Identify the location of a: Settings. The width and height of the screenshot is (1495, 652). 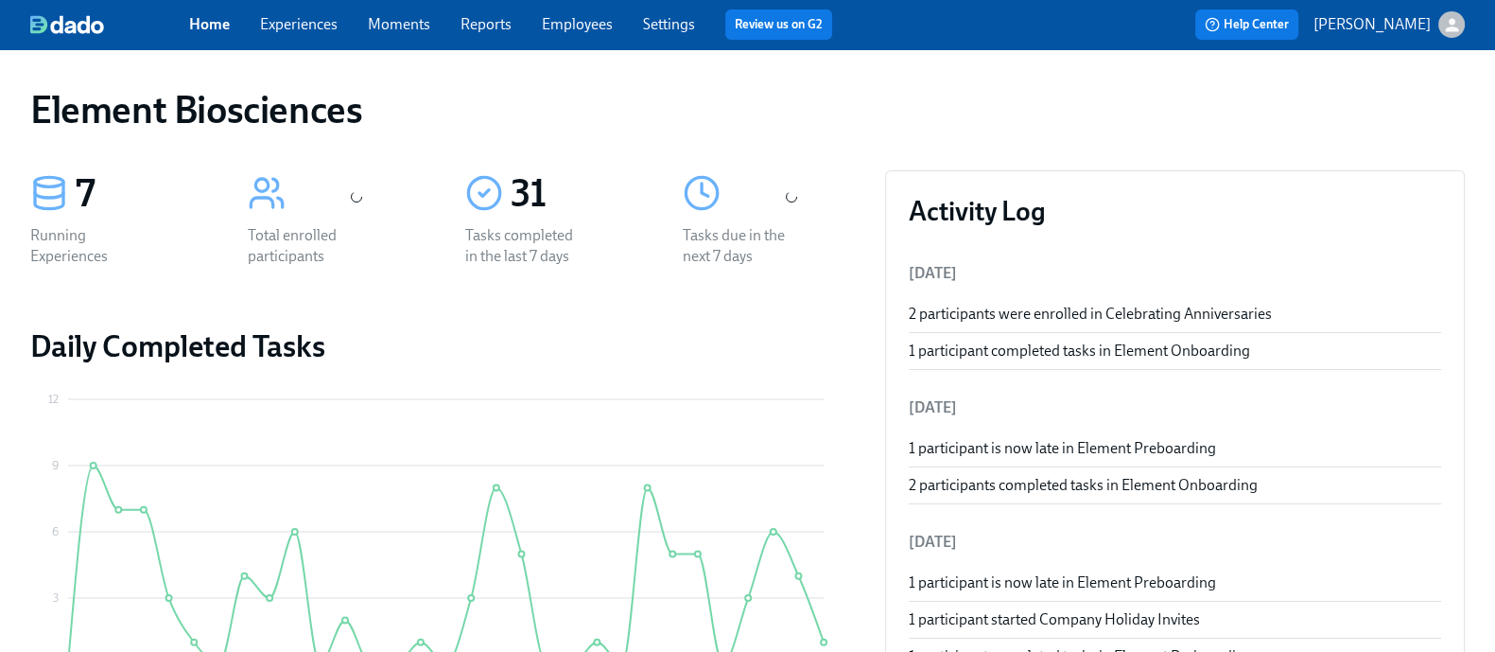
(669, 24).